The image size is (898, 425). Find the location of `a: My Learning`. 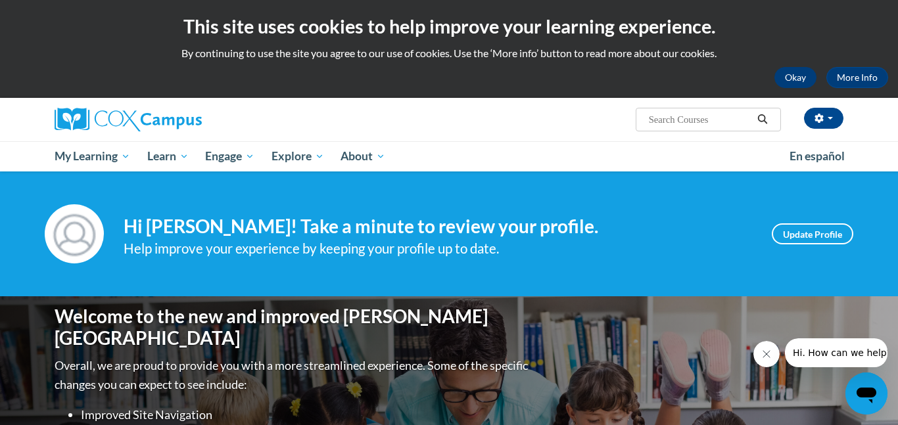

a: My Learning is located at coordinates (92, 156).